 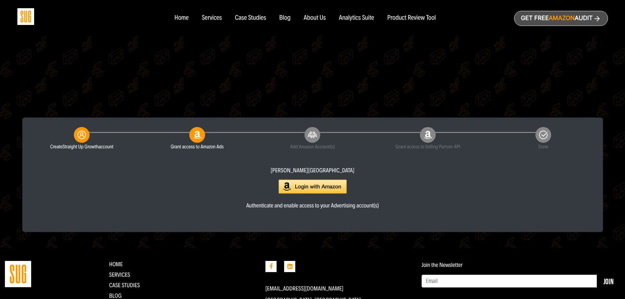 What do you see at coordinates (285, 18) in the screenshot?
I see `div: Blog` at bounding box center [285, 18].